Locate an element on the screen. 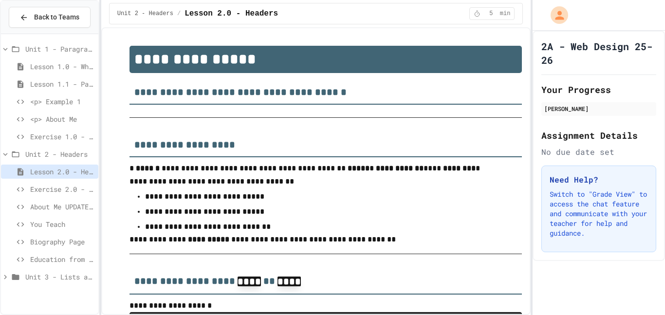  span: min is located at coordinates (505, 14).